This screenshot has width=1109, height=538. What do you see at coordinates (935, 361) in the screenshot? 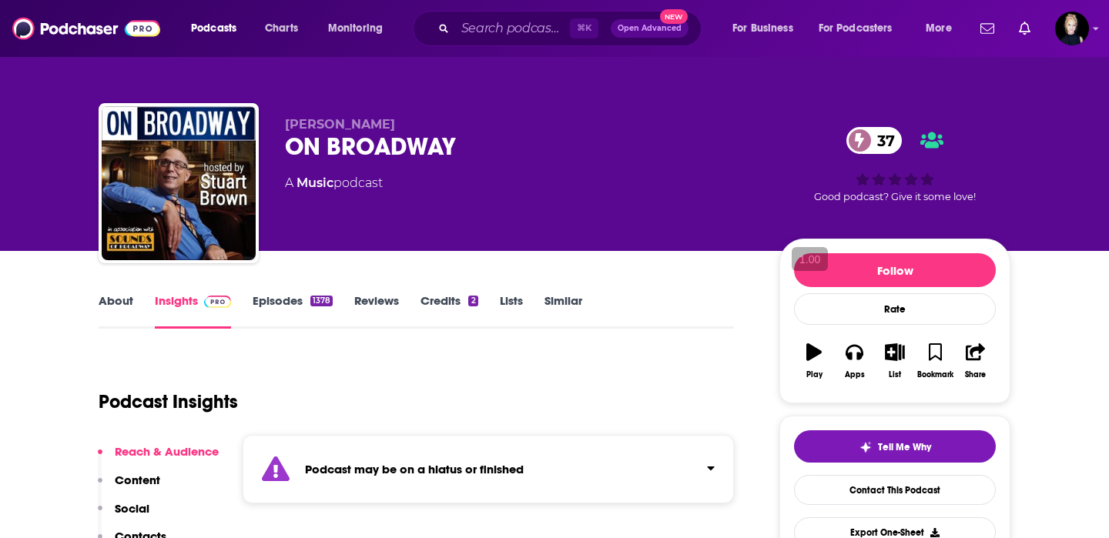
I see `button: Bookmark` at bounding box center [935, 361].